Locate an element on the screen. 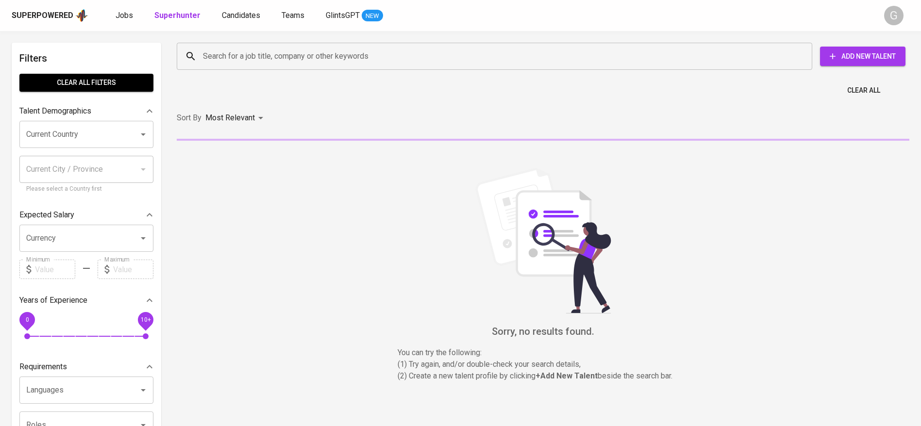 The image size is (921, 426). div: Expected Salary is located at coordinates (86, 215).